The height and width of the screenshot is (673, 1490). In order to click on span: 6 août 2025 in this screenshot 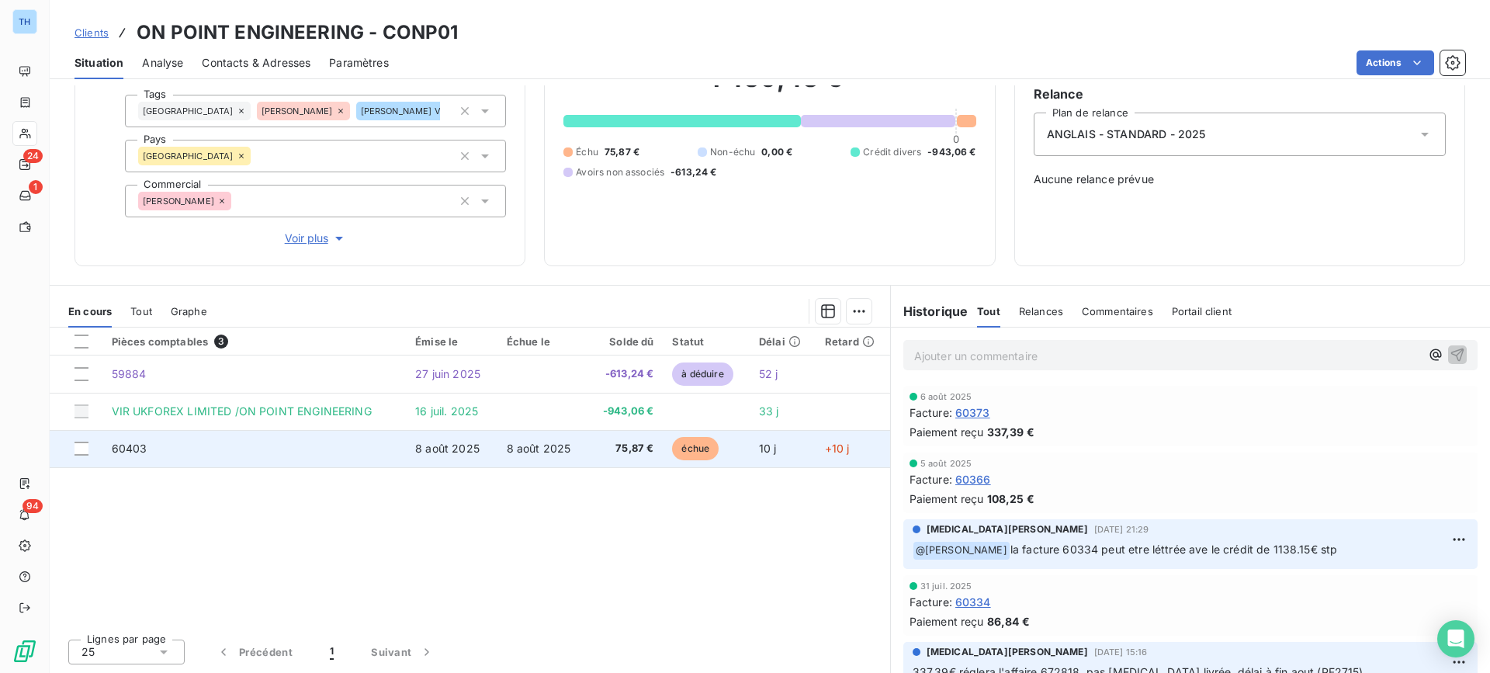, I will do `click(946, 397)`.